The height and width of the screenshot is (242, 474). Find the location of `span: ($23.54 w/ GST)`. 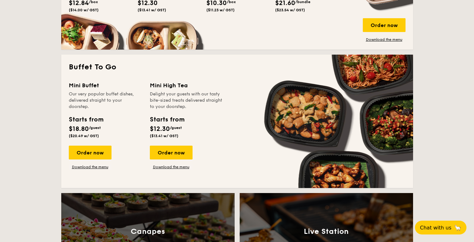

span: ($23.54 w/ GST) is located at coordinates (290, 10).